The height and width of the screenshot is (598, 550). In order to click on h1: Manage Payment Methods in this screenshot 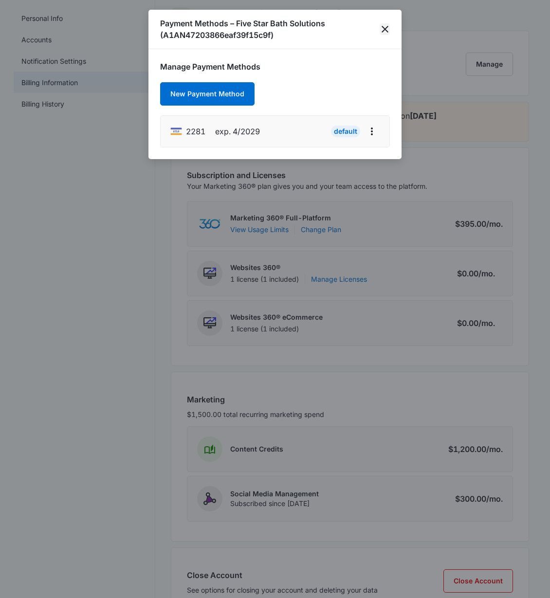, I will do `click(275, 67)`.